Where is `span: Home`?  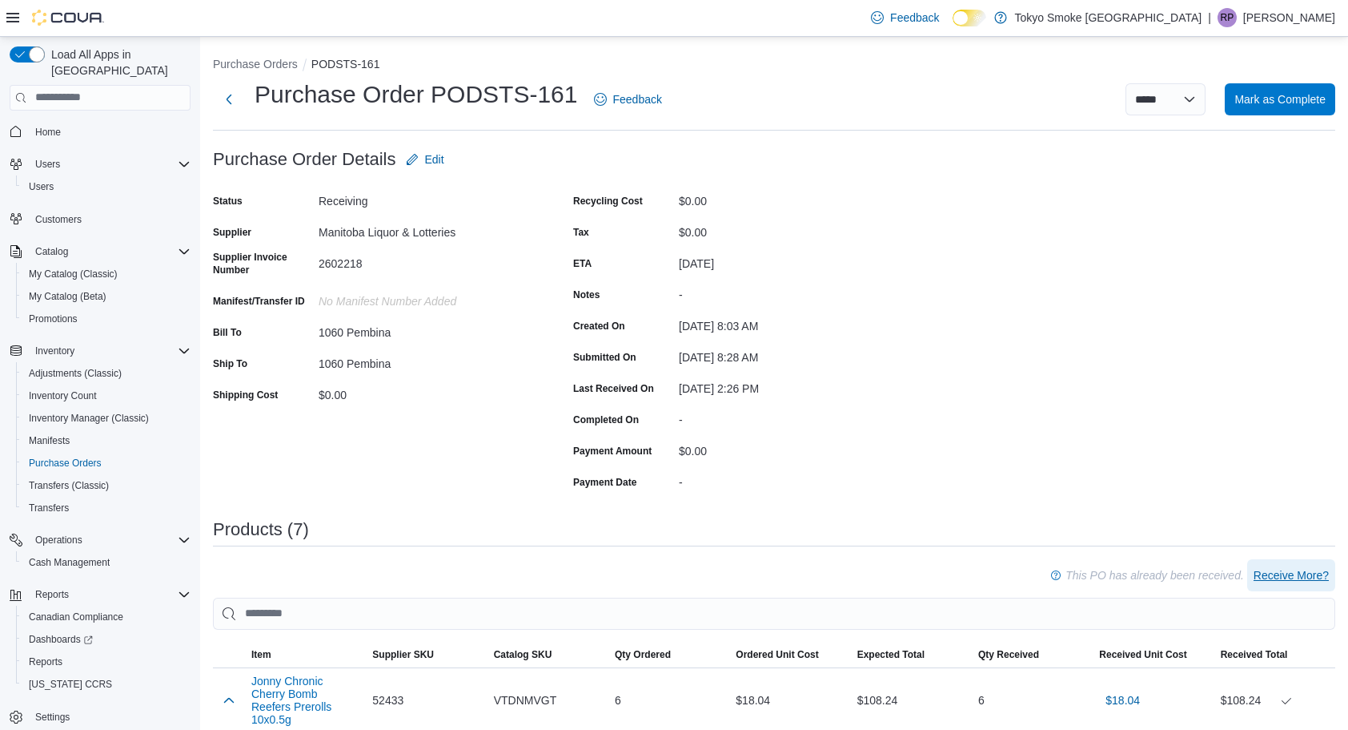
span: Home is located at coordinates (110, 131).